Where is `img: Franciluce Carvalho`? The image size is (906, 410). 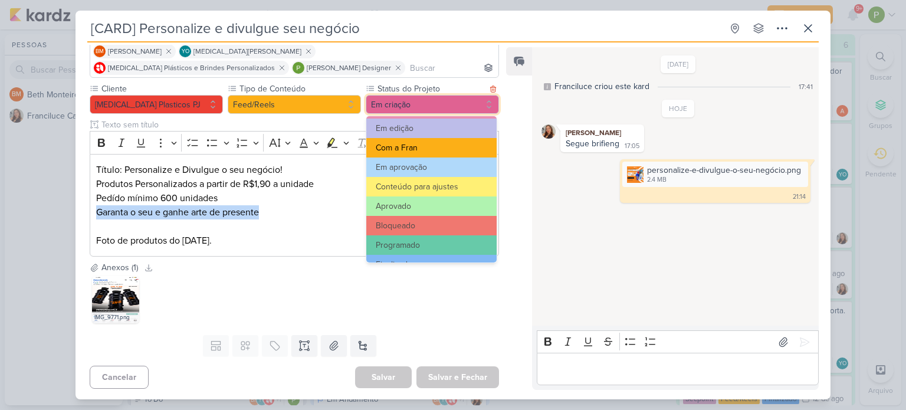
img: Franciluce Carvalho is located at coordinates (549, 132).